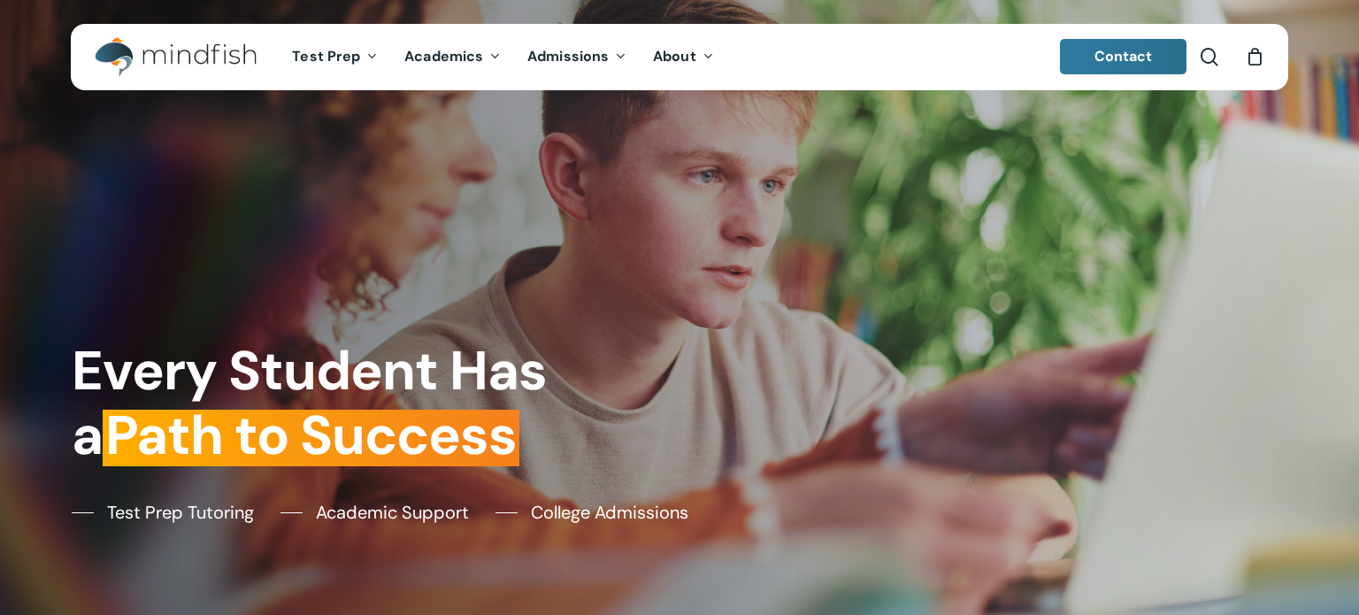 This screenshot has height=615, width=1359. I want to click on span: Admissions, so click(568, 56).